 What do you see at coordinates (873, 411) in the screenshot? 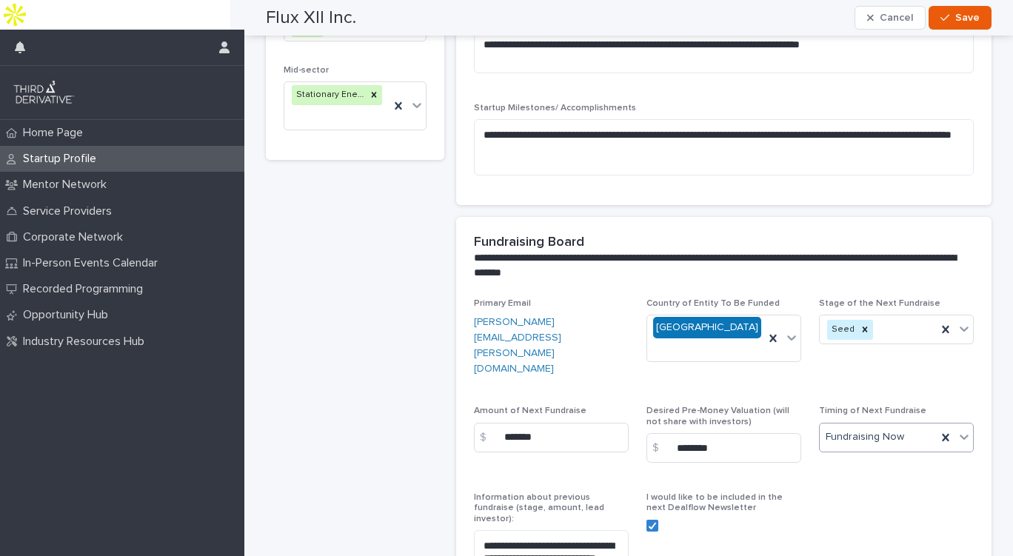
I see `span: Timing of Next Fundraise` at bounding box center [873, 411].